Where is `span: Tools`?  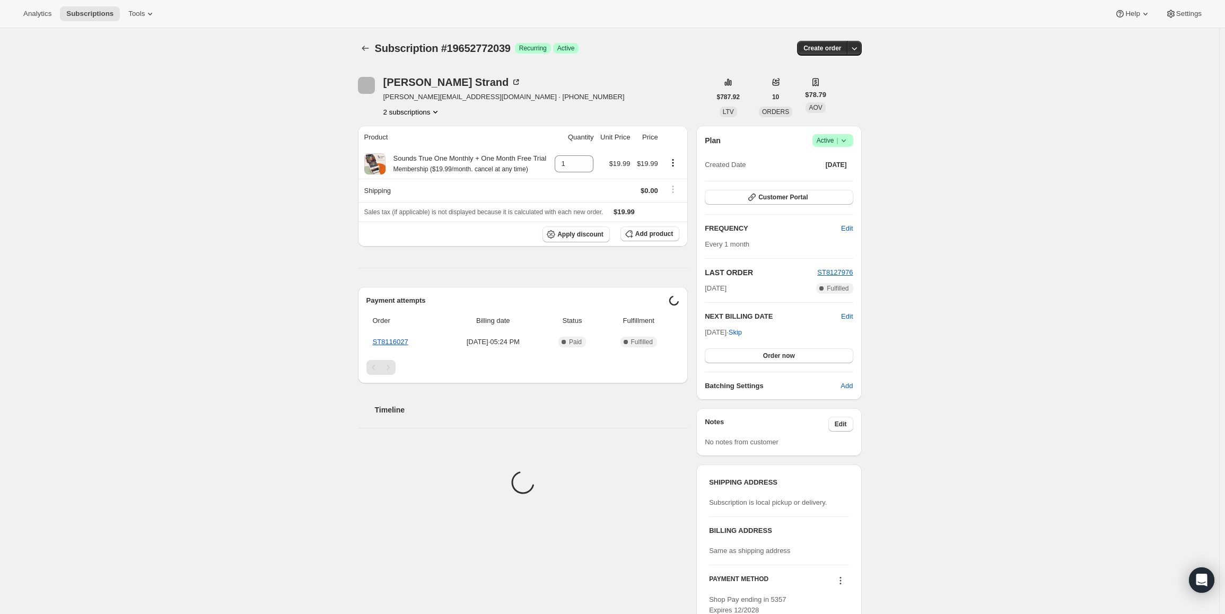 span: Tools is located at coordinates (136, 14).